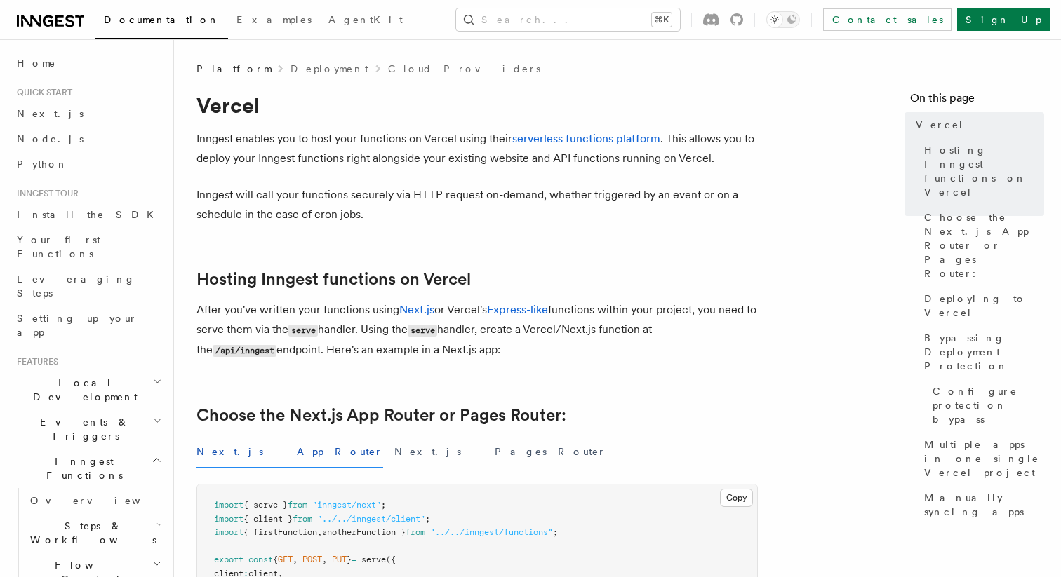  Describe the element at coordinates (89, 215) in the screenshot. I see `span: Install the SDK` at that location.